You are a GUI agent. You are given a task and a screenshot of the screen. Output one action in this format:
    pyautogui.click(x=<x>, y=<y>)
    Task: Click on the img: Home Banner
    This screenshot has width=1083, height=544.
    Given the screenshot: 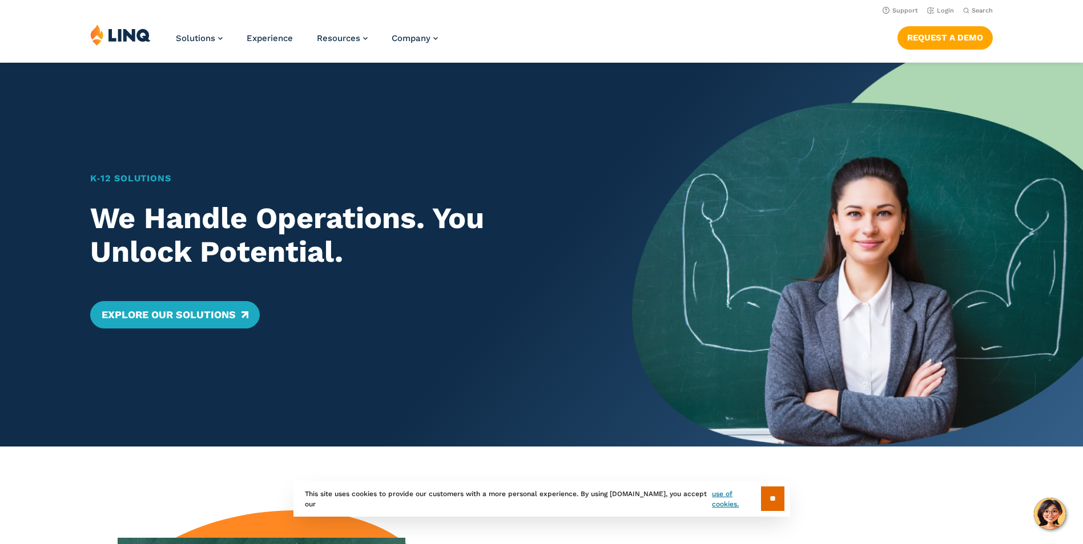 What is the action you would take?
    pyautogui.click(x=857, y=255)
    